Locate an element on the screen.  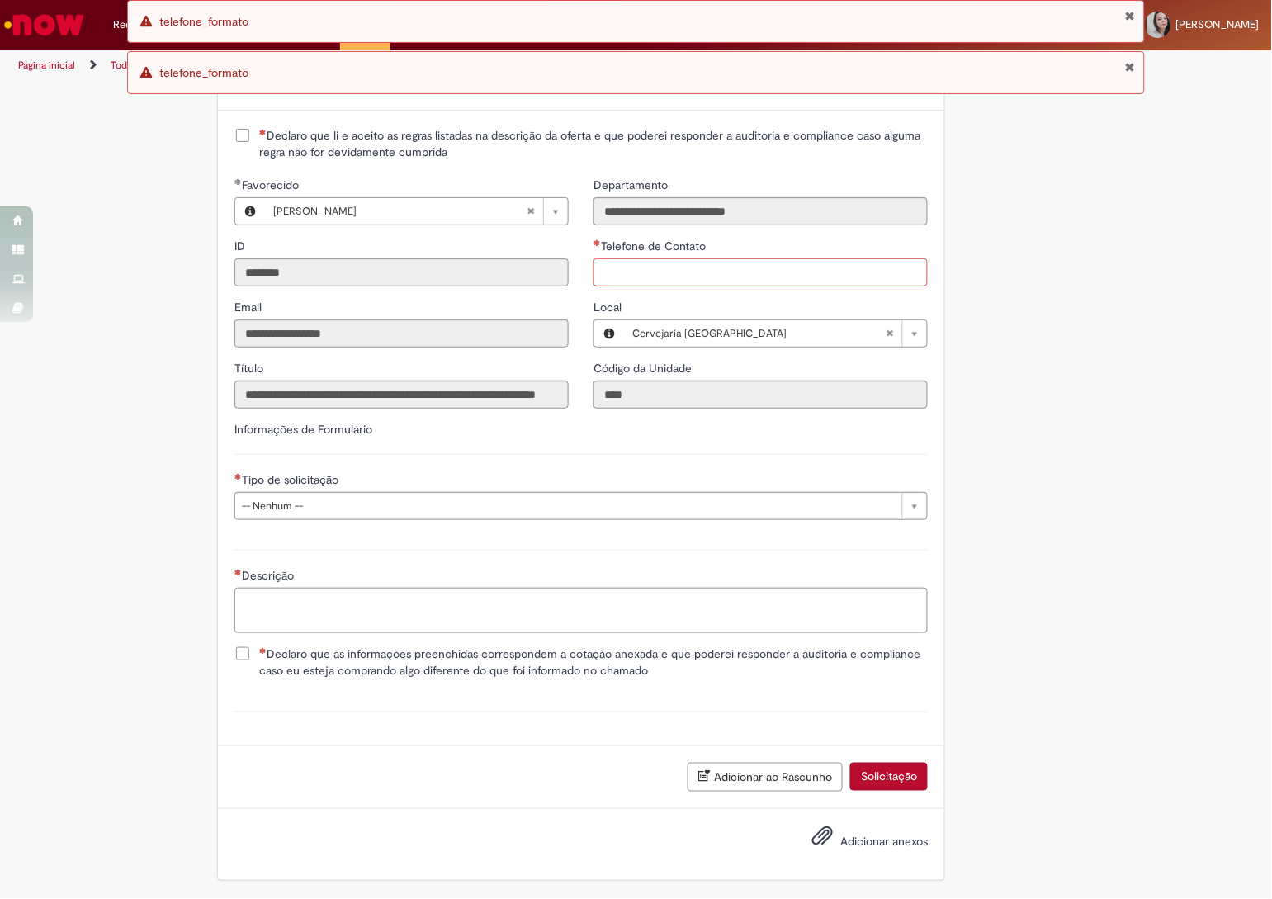
a: Todos os Catálogos is located at coordinates (154, 65).